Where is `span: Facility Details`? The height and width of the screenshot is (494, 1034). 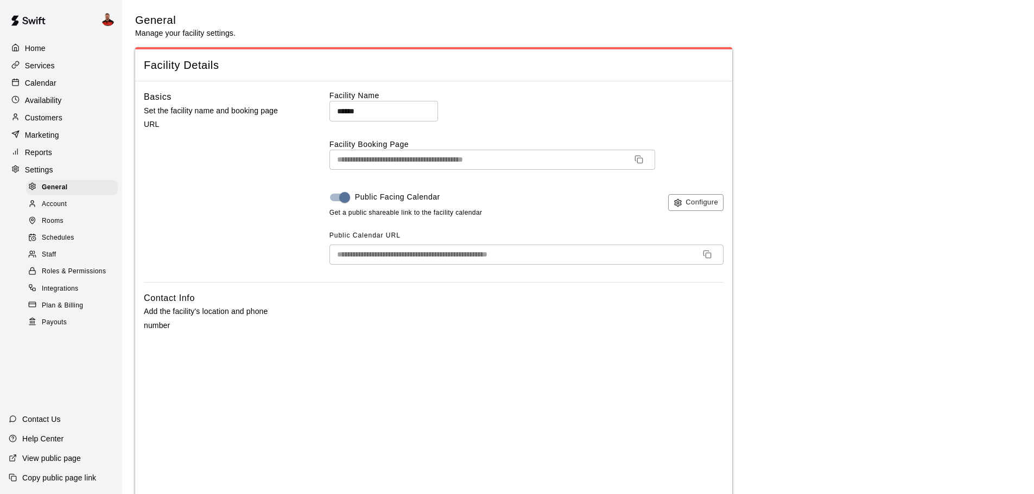 span: Facility Details is located at coordinates (434, 65).